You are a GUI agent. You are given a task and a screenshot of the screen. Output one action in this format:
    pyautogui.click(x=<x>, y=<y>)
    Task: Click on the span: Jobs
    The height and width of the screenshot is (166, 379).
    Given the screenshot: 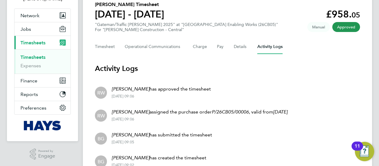 What is the action you would take?
    pyautogui.click(x=26, y=29)
    